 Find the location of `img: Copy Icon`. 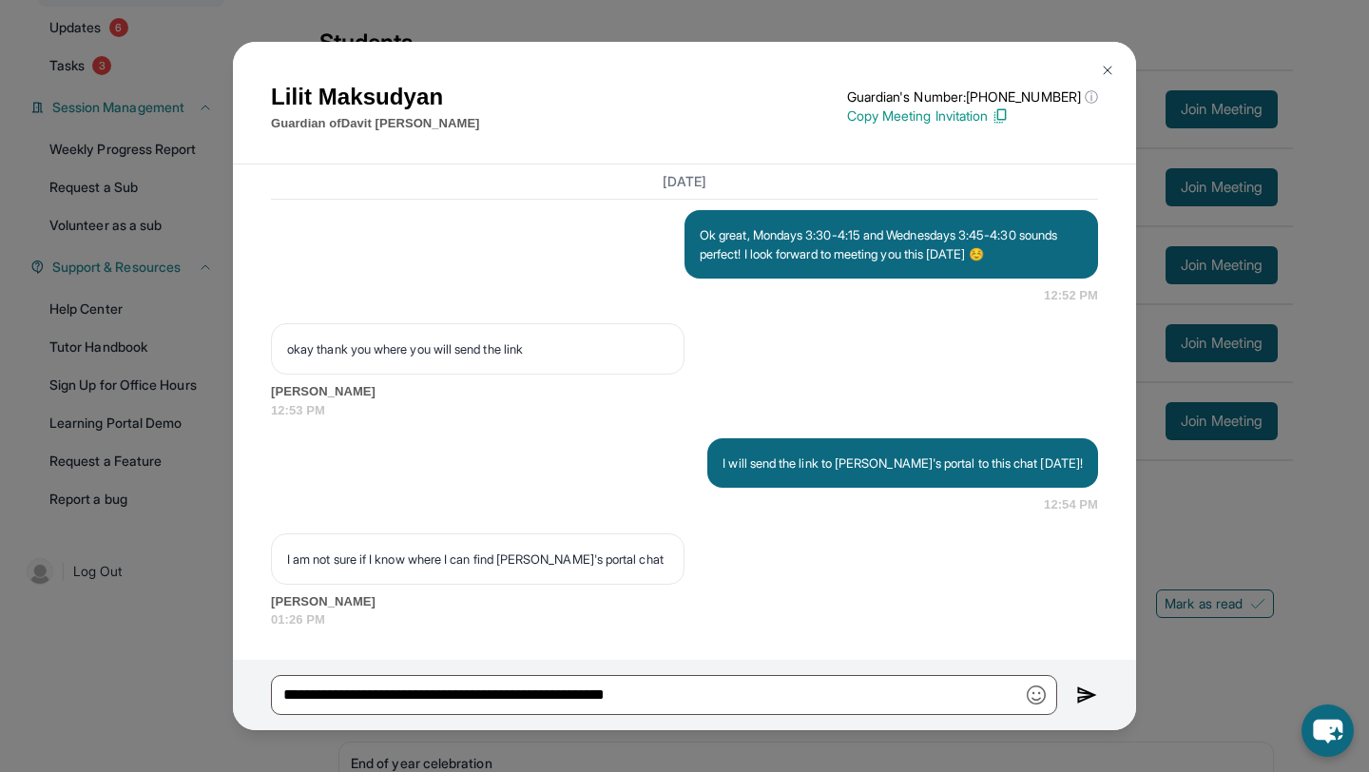

img: Copy Icon is located at coordinates (1000, 116).